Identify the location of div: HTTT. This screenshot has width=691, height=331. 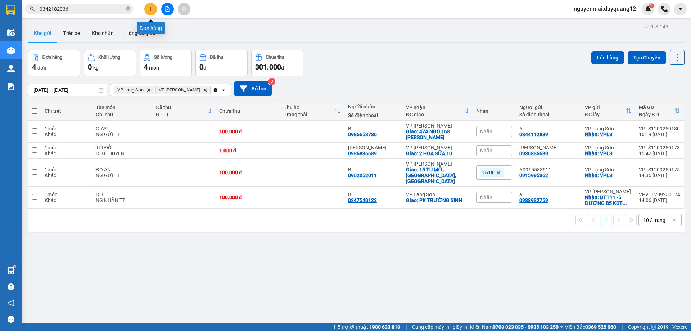
(181, 114).